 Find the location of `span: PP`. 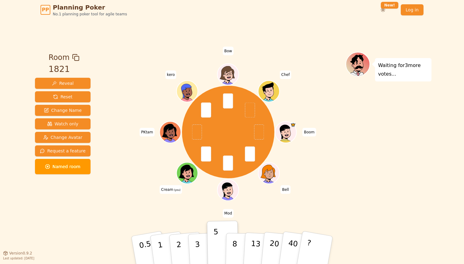

span: PP is located at coordinates (45, 10).